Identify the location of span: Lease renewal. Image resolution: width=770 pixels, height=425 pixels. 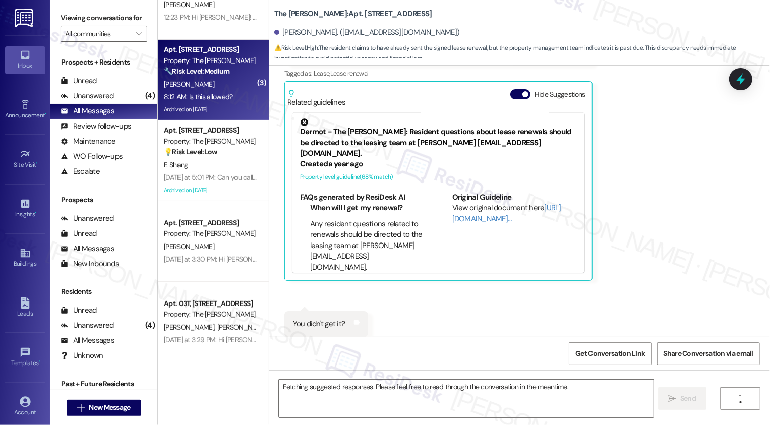
(349, 73).